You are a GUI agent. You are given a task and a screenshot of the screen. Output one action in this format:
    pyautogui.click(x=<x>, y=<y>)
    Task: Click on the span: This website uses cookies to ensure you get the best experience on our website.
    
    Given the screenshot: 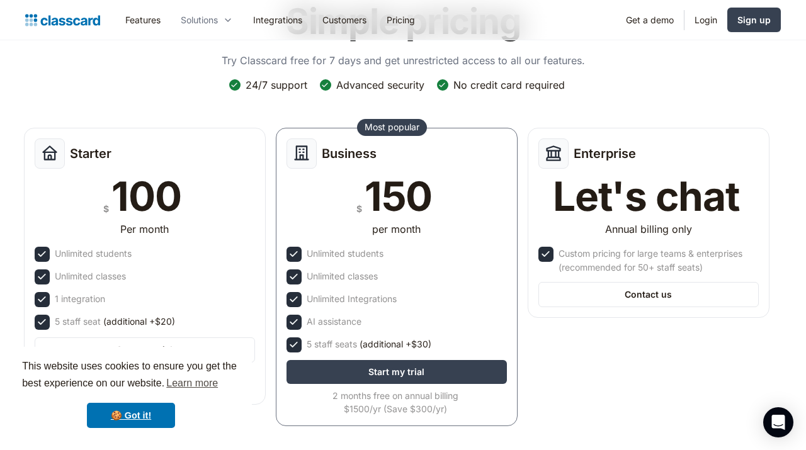 What is the action you would take?
    pyautogui.click(x=131, y=376)
    